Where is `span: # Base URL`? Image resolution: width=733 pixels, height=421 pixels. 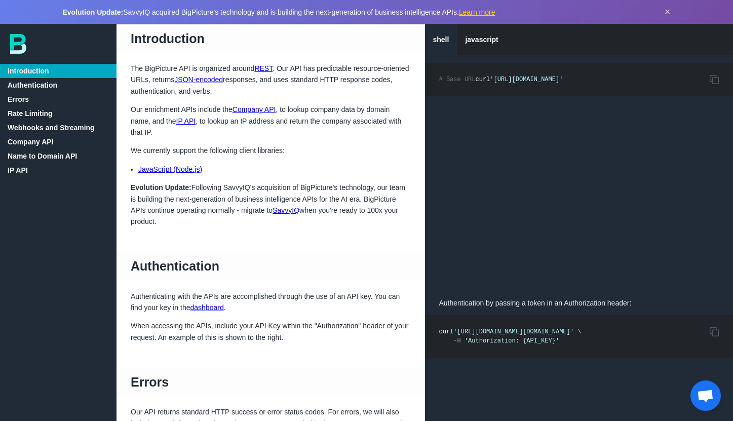 span: # Base URL is located at coordinates (457, 79).